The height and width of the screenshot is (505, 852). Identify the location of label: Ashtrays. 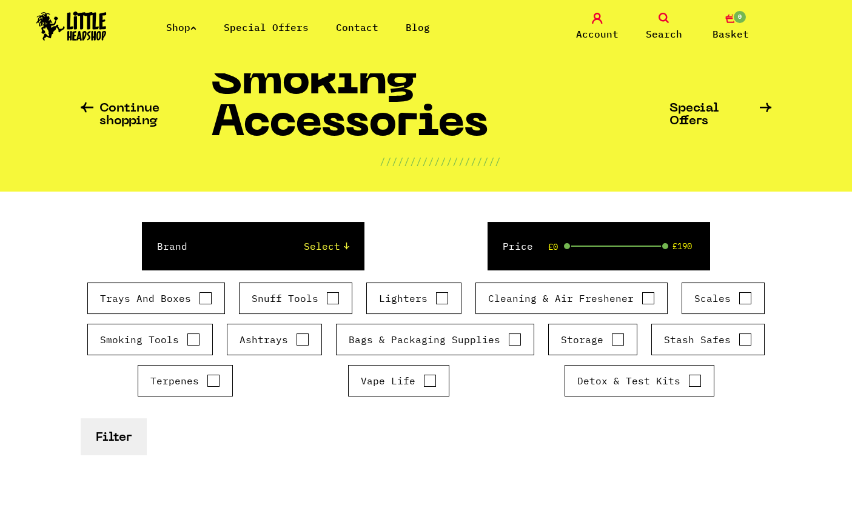
(274, 340).